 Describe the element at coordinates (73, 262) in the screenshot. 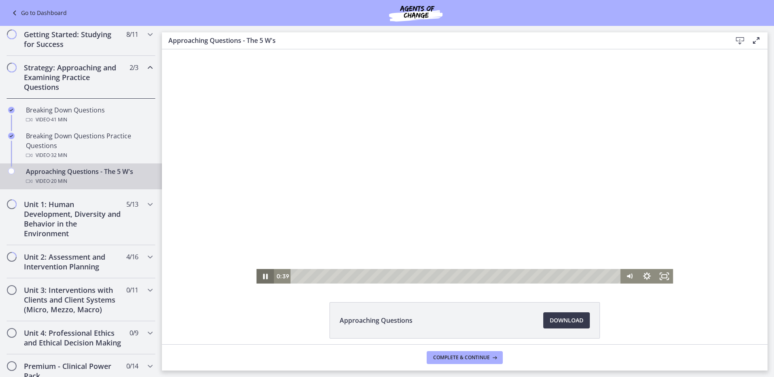

I see `h2: Unit 2: Assessment and Intervention Planning` at that location.